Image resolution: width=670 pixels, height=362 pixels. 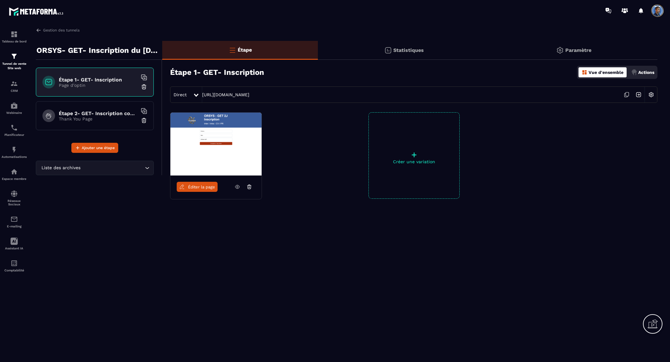 What do you see at coordinates (14, 130) in the screenshot?
I see `a: schedulerschedulerPlanificateur` at bounding box center [14, 130].